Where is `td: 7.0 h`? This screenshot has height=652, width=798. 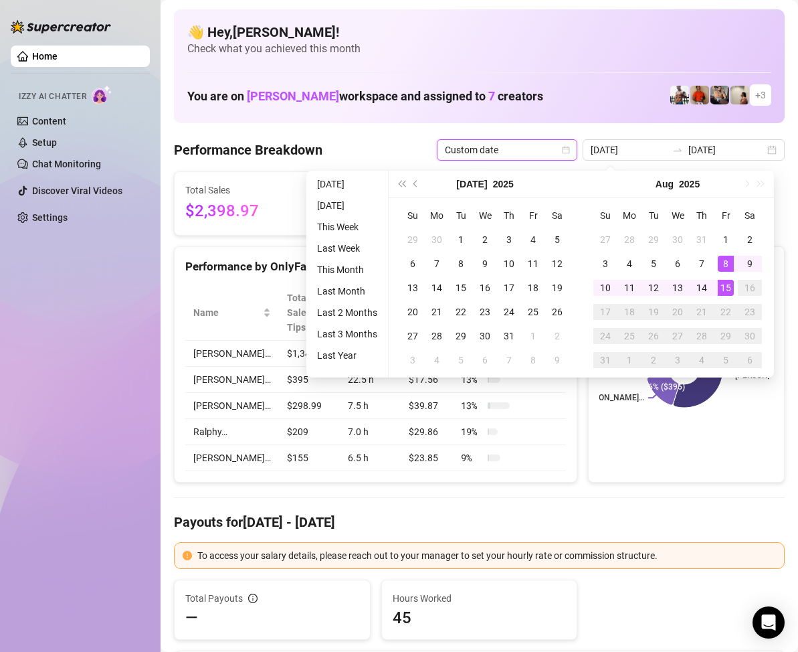 td: 7.0 h is located at coordinates (371, 432).